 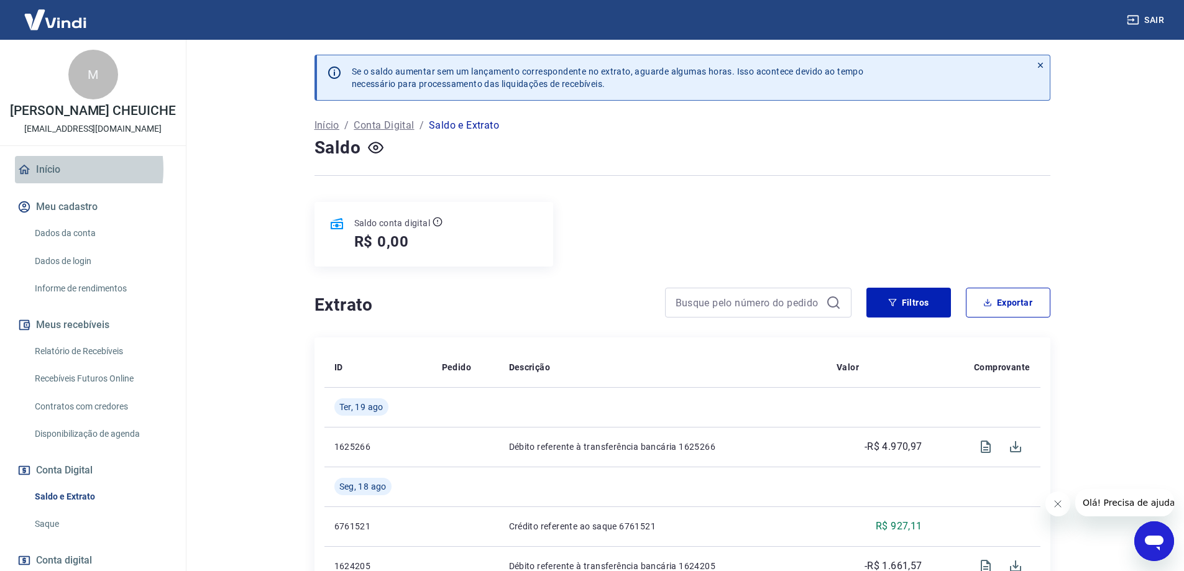 What do you see at coordinates (848, 367) in the screenshot?
I see `p: Valor` at bounding box center [848, 367].